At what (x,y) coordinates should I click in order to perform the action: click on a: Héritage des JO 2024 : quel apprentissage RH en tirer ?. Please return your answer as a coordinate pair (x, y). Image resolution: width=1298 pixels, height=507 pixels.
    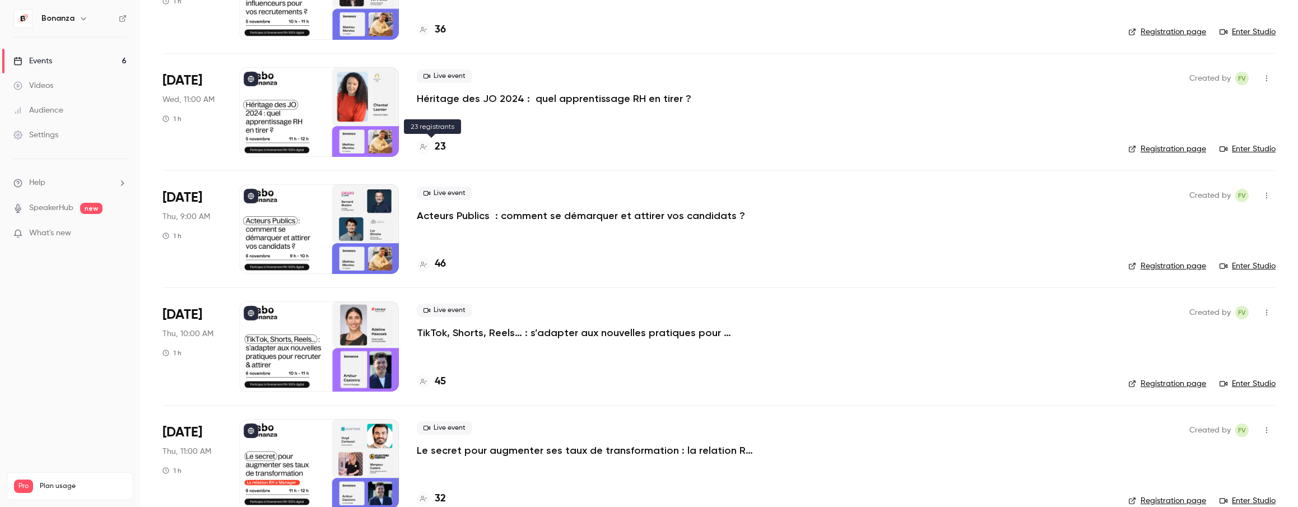
    Looking at the image, I should click on (554, 99).